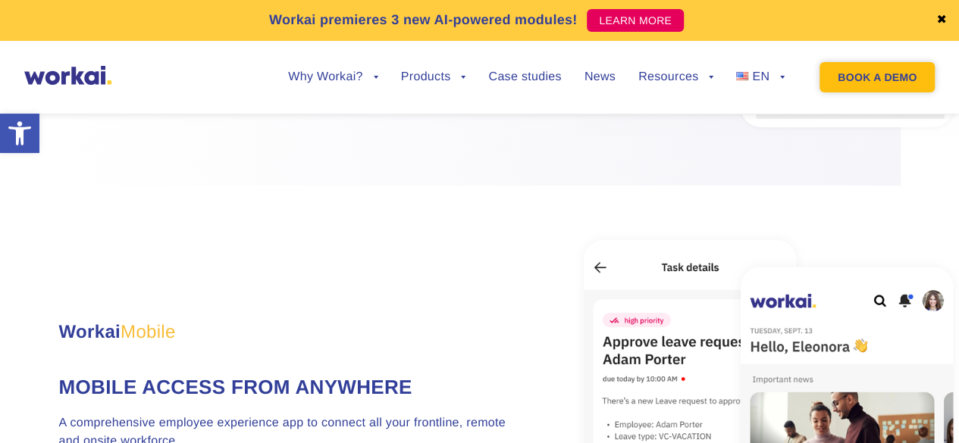  What do you see at coordinates (433, 77) in the screenshot?
I see `a: Products` at bounding box center [433, 77].